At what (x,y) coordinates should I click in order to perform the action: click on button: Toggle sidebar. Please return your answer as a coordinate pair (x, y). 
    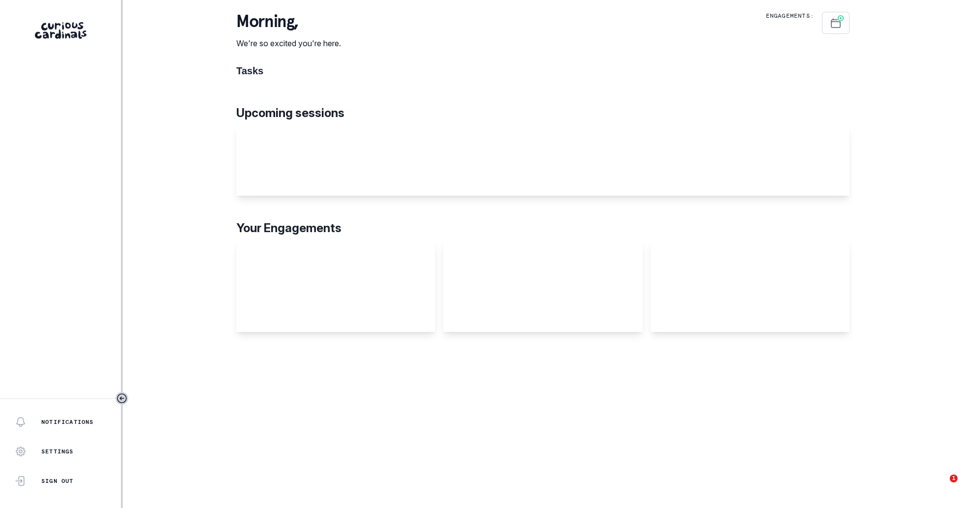
    Looking at the image, I should click on (122, 398).